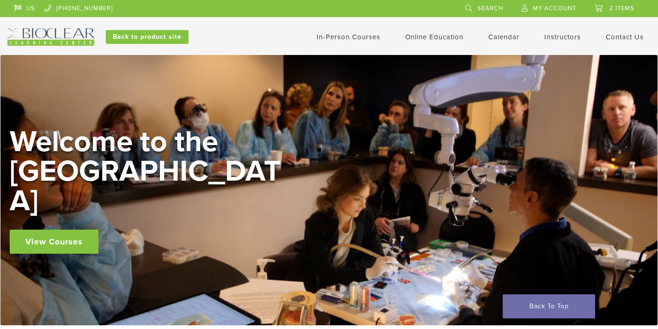 The image size is (658, 329). What do you see at coordinates (562, 37) in the screenshot?
I see `a: Instructors` at bounding box center [562, 37].